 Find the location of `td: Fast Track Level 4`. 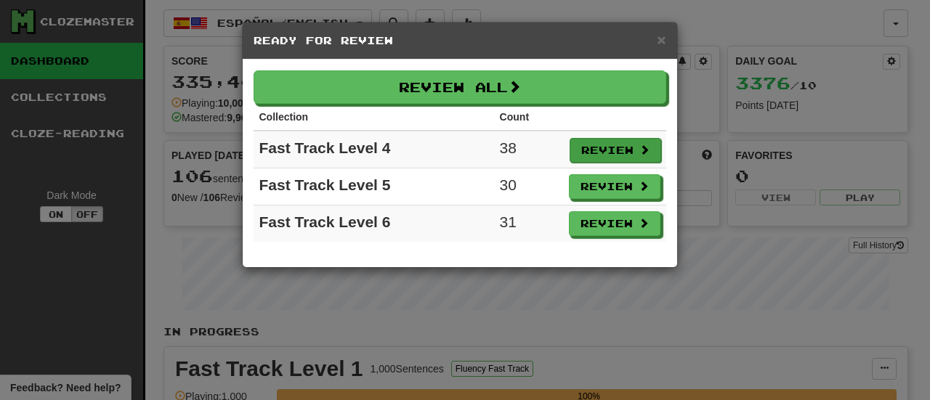

td: Fast Track Level 4 is located at coordinates (373, 150).